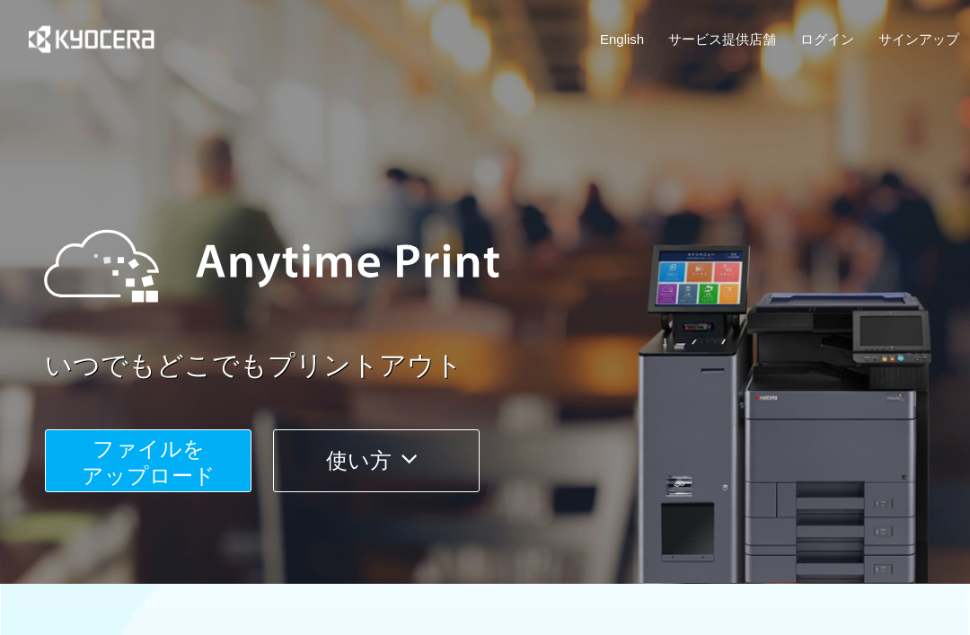  What do you see at coordinates (148, 462) in the screenshot?
I see `span: ファイルを ​​アップロード` at bounding box center [148, 462].